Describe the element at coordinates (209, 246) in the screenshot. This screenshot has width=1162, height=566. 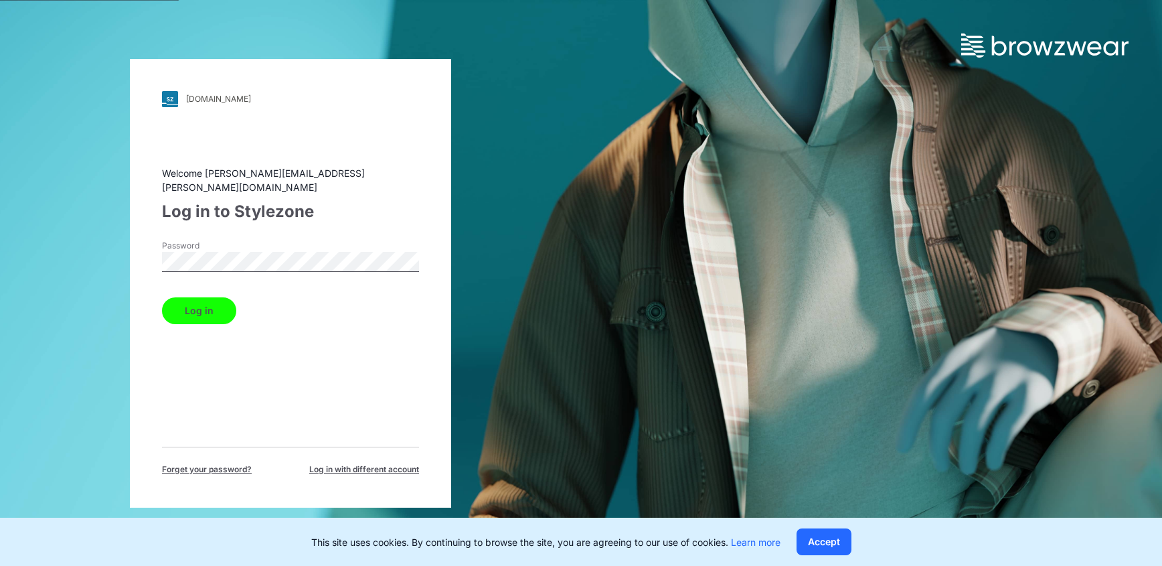
I see `label: Password` at that location.